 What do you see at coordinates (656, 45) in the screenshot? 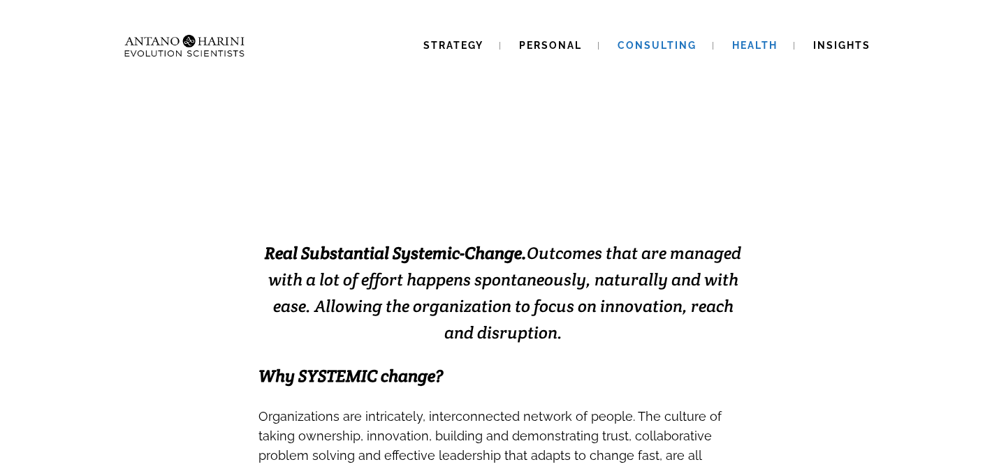
I see `a: Consulting` at bounding box center [656, 45].